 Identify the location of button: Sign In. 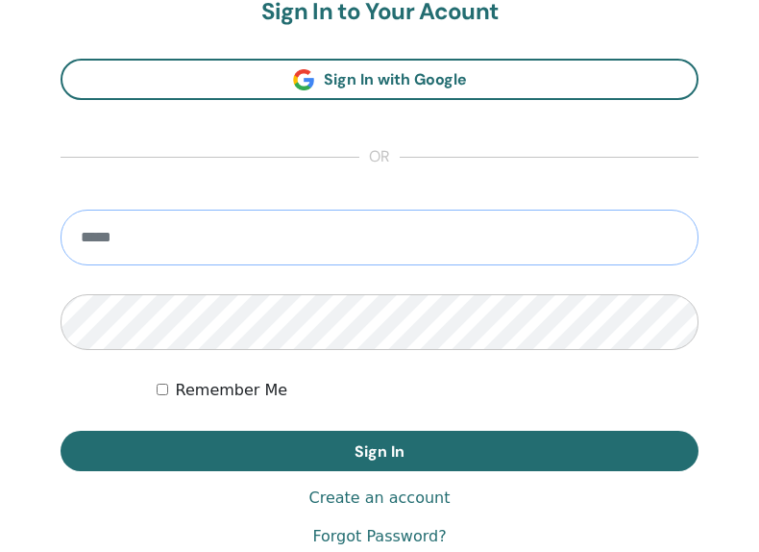
(380, 451).